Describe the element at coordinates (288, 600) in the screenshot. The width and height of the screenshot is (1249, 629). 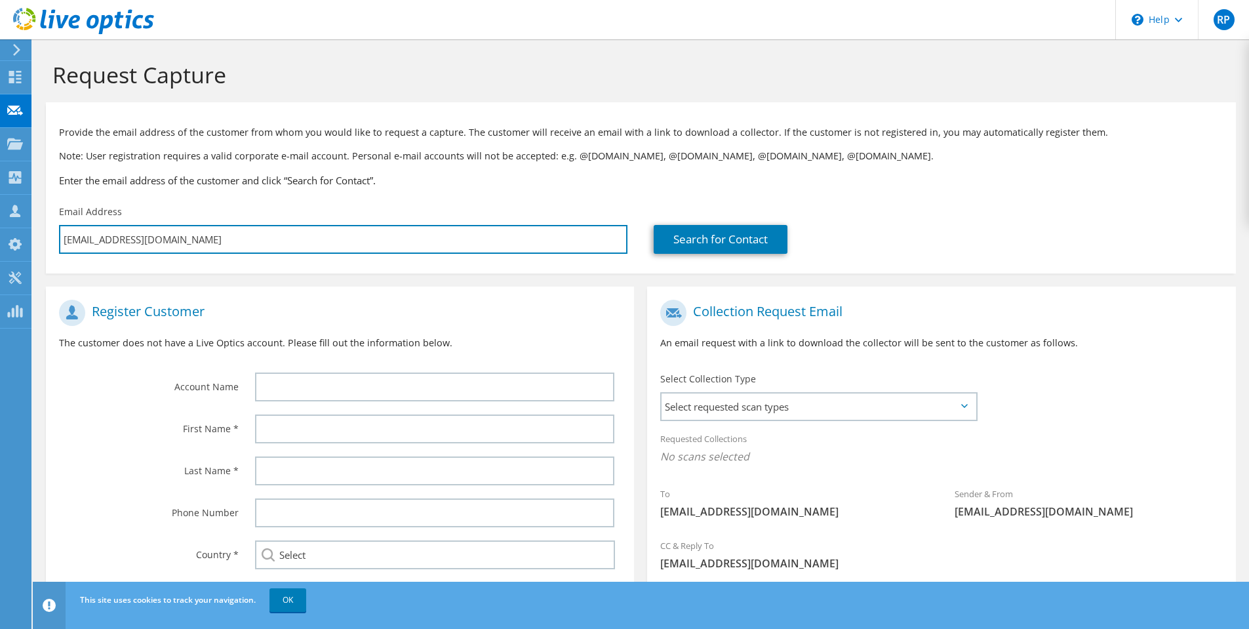
I see `a: OK` at that location.